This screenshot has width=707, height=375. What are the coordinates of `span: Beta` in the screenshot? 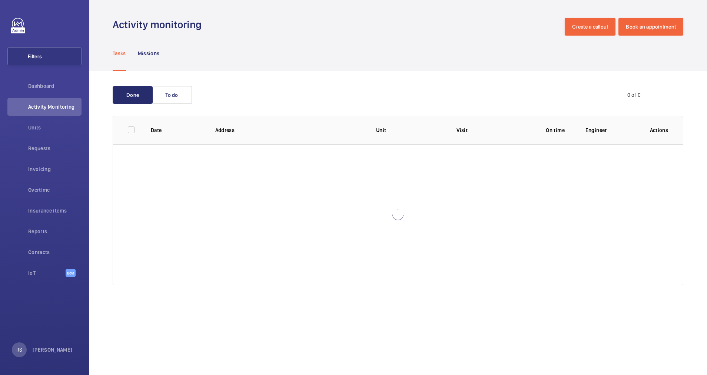 It's located at (70, 273).